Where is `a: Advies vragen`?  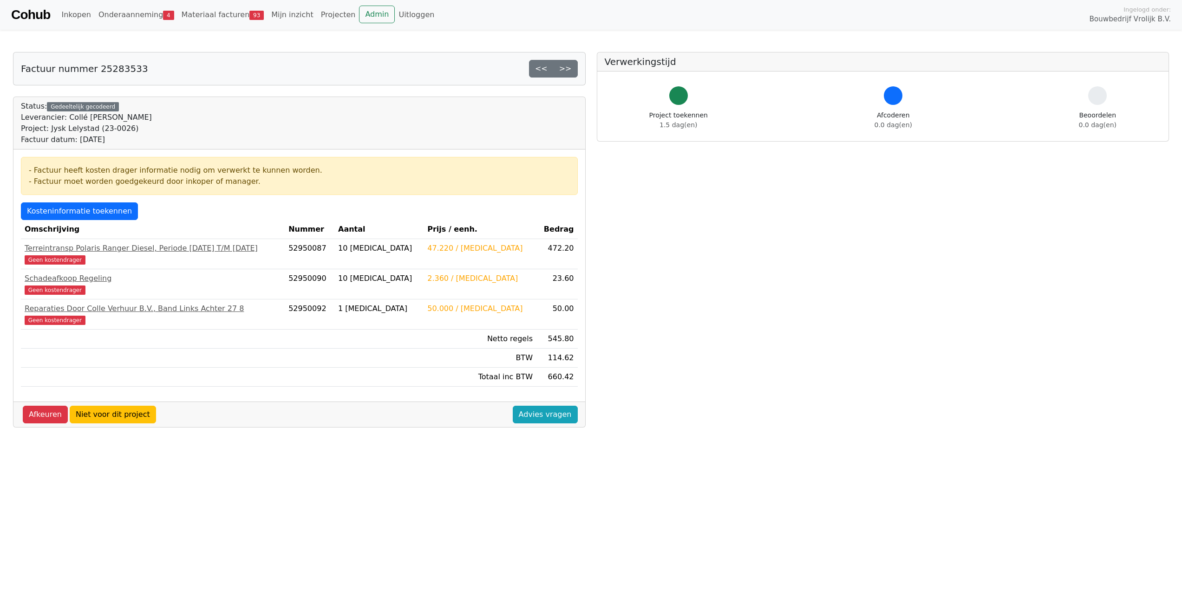
a: Advies vragen is located at coordinates (545, 415).